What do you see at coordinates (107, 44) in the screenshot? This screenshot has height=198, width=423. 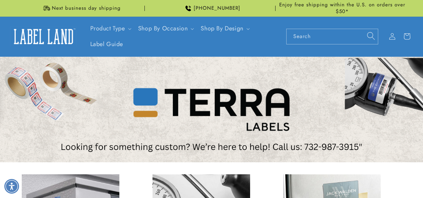 I see `a: Label Guide` at bounding box center [107, 44].